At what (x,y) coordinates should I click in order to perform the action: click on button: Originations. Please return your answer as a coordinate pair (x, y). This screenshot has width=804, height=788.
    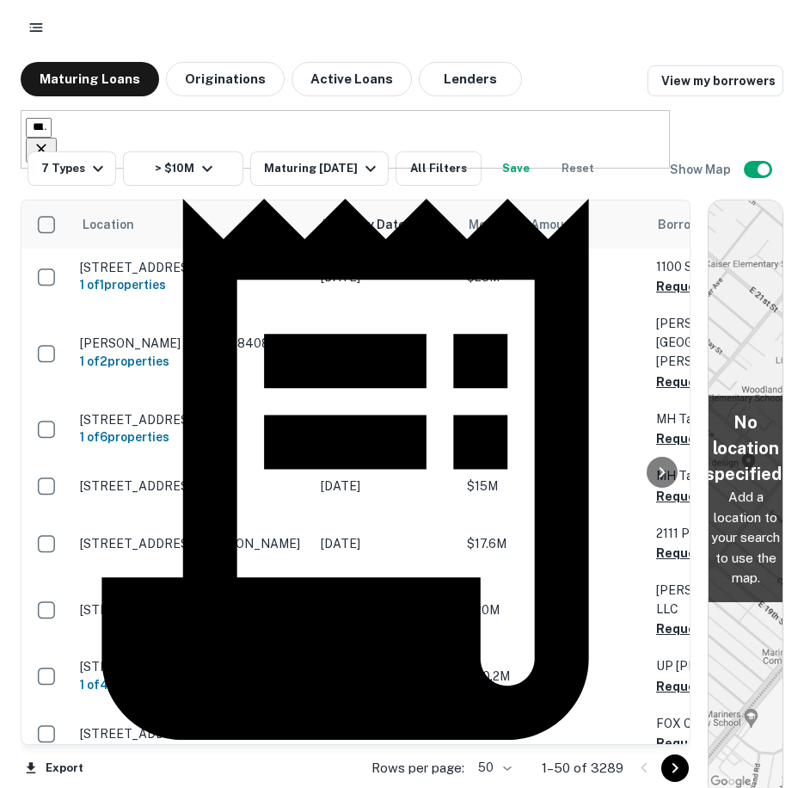
    Looking at the image, I should click on (225, 79).